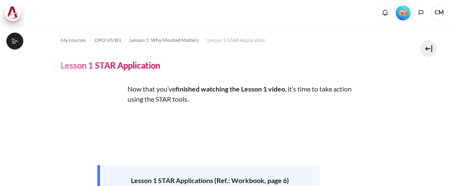 This screenshot has width=452, height=186. What do you see at coordinates (421, 13) in the screenshot?
I see `button: Languages` at bounding box center [421, 13].